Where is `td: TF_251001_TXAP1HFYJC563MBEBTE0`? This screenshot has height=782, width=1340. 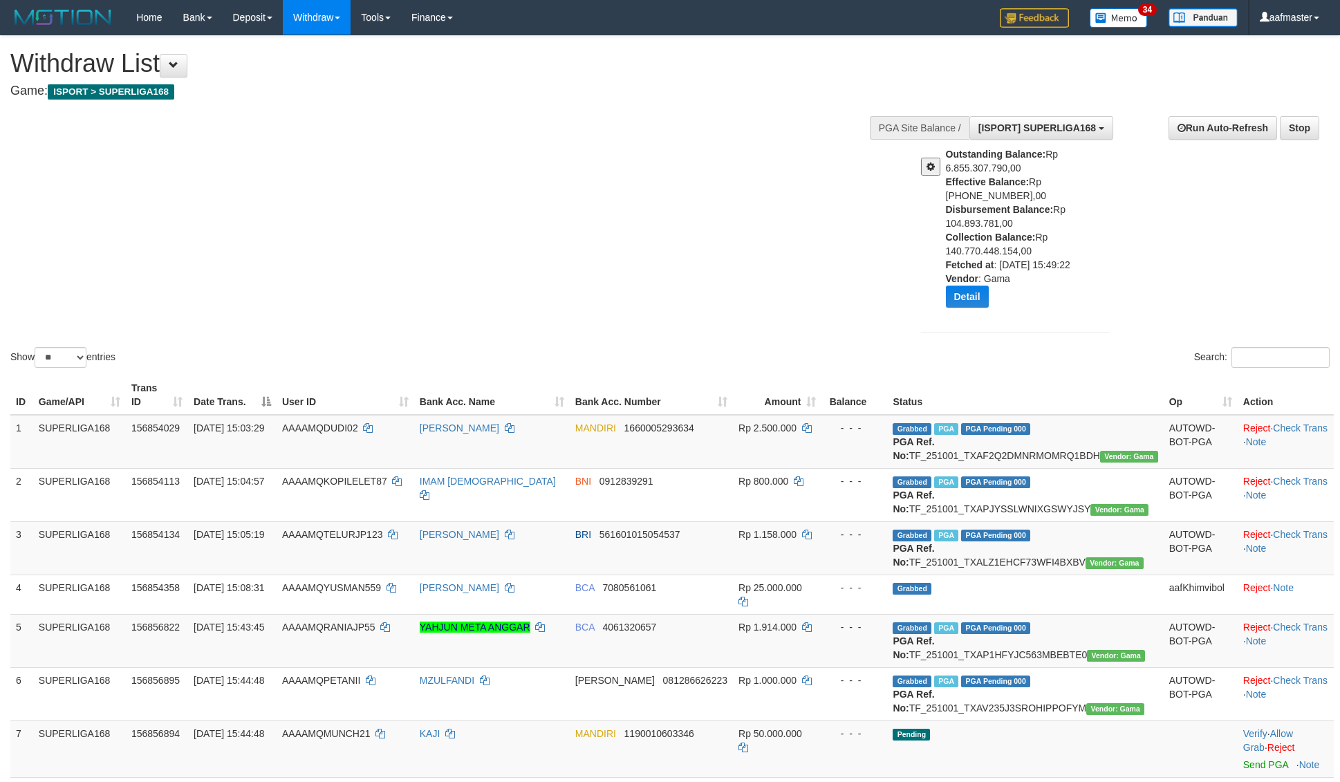 td: TF_251001_TXAP1HFYJC563MBEBTE0 is located at coordinates (1025, 640).